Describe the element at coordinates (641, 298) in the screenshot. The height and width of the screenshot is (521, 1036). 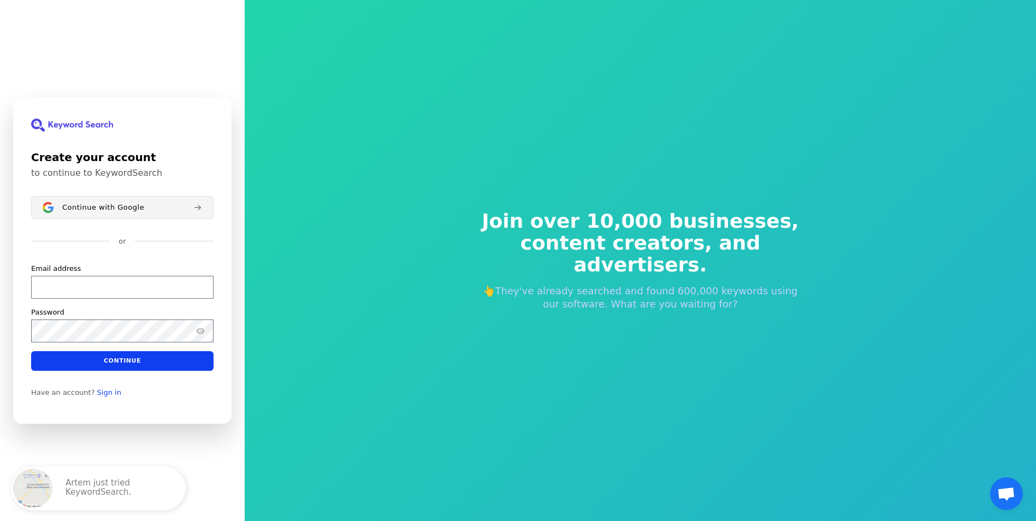
I see `p: 👆They've already searched and found 600,000 keywords using our software. What are you waiting for?` at that location.